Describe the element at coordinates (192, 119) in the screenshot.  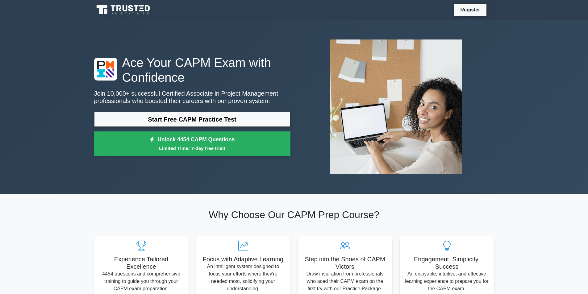
I see `a: Start Free CAPM Practice Test` at that location.